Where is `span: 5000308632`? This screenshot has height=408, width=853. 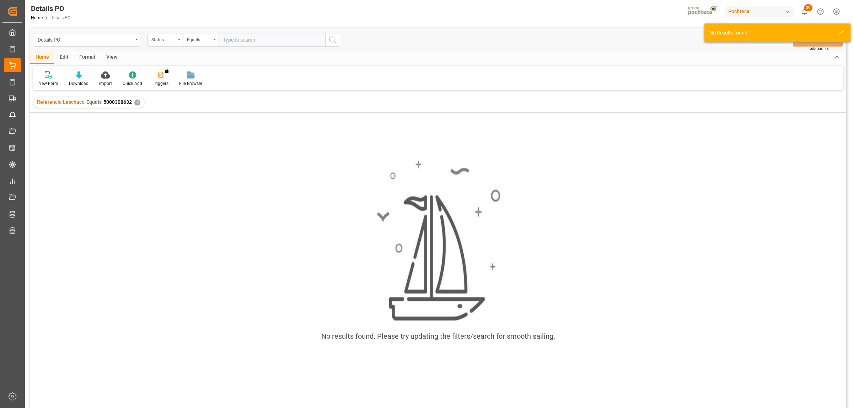
span: 5000308632 is located at coordinates (118, 102).